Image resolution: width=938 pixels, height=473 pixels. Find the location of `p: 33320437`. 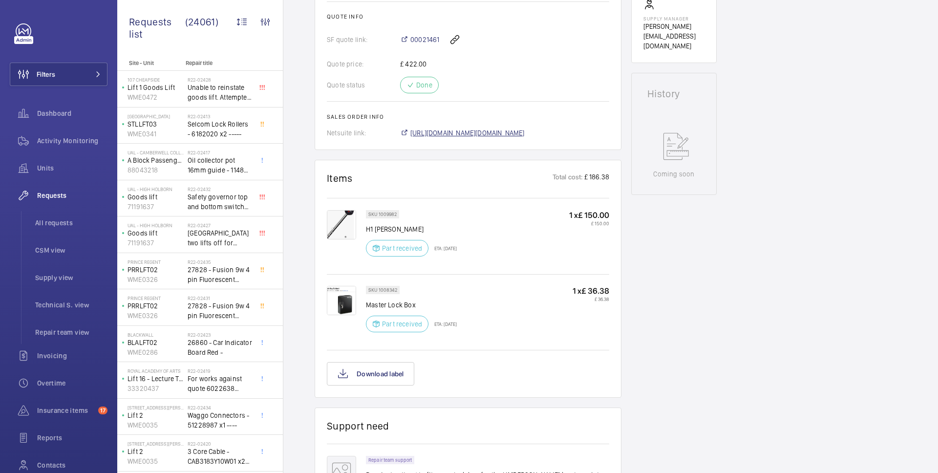

p: 33320437 is located at coordinates (155, 388).